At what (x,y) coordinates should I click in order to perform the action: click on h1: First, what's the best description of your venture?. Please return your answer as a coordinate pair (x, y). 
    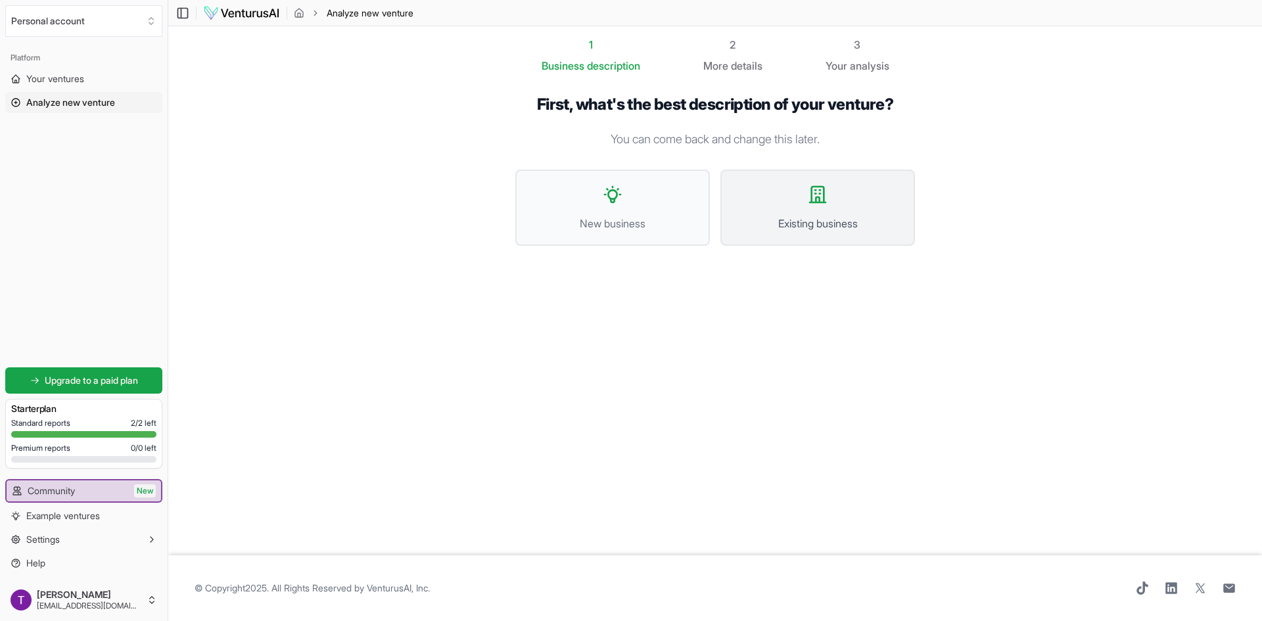
    Looking at the image, I should click on (715, 104).